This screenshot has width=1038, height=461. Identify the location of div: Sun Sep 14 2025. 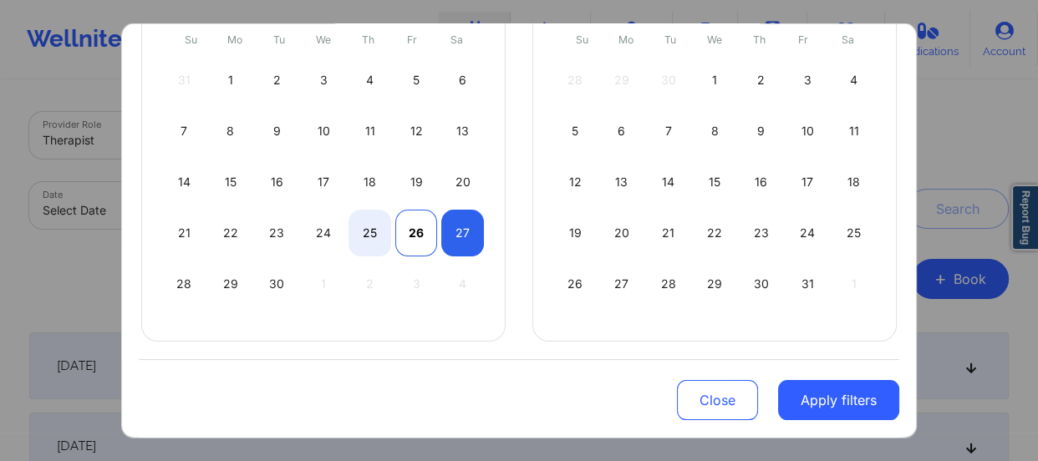
(184, 182).